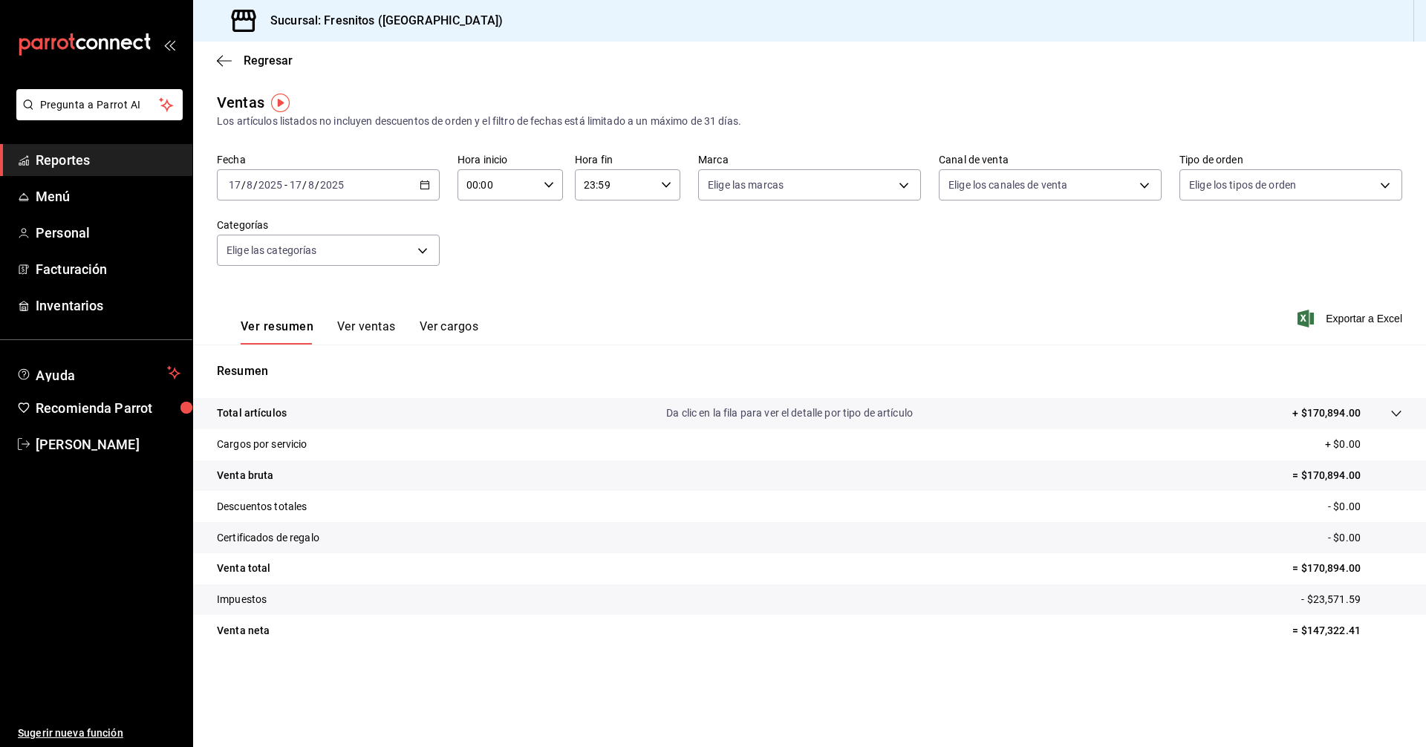  I want to click on span: Facturación, so click(108, 269).